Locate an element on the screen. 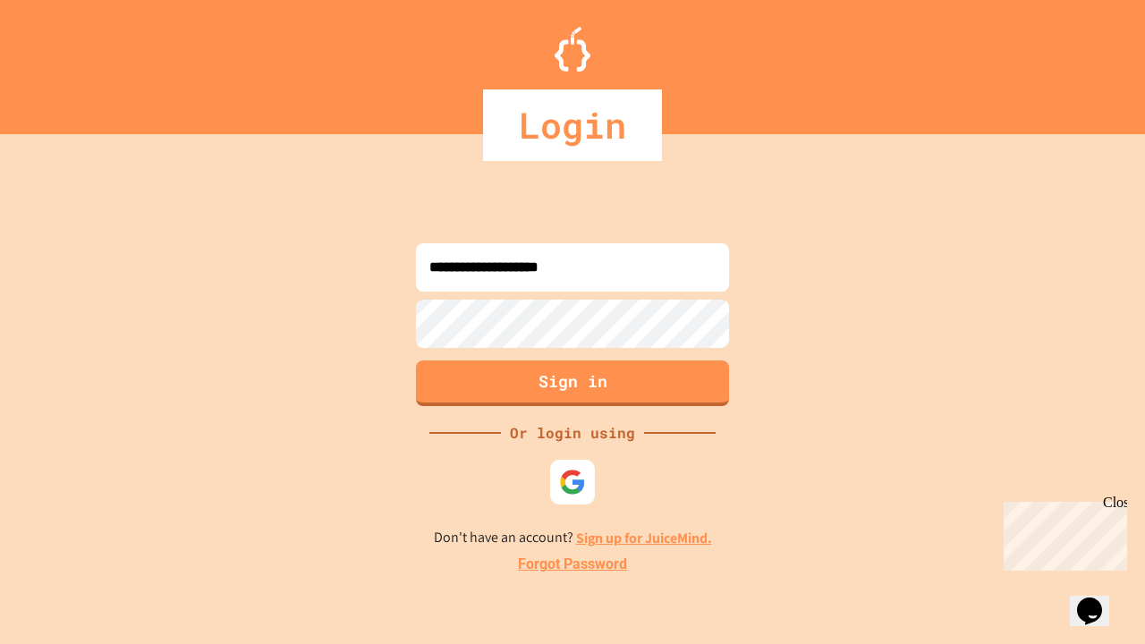 The image size is (1145, 644). p: Don't have an account? is located at coordinates (572, 538).